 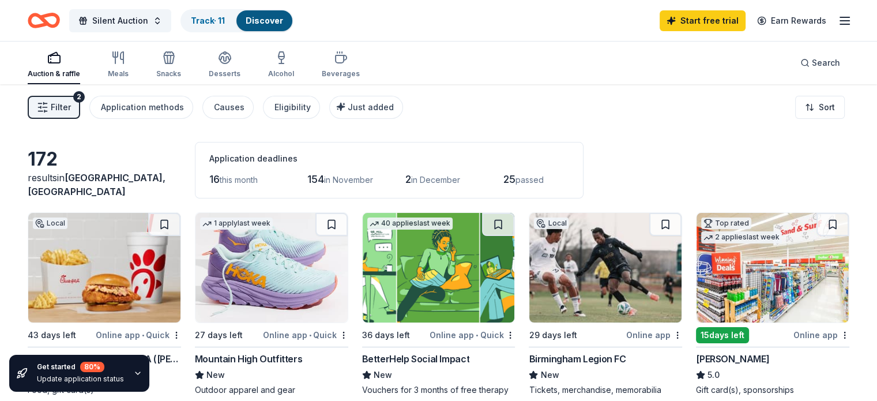 I want to click on button: Track· 11Discover, so click(x=237, y=21).